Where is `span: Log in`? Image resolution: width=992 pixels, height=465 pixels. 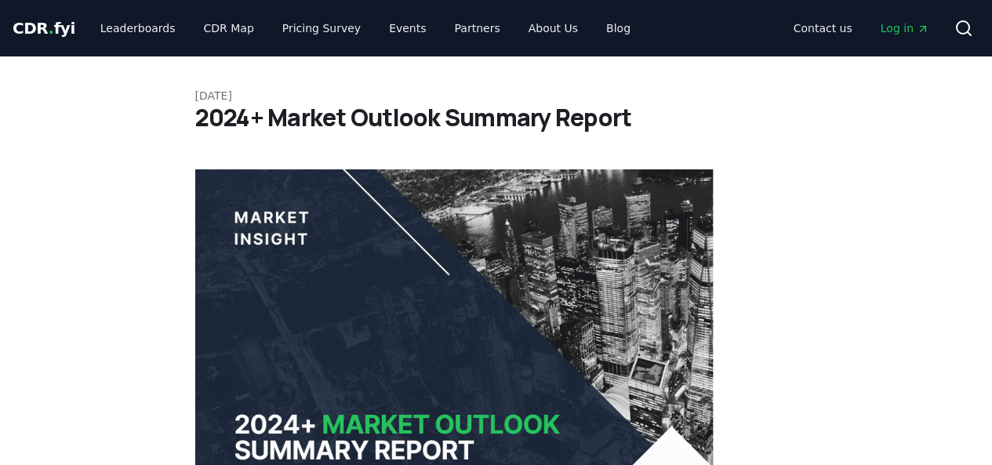 span: Log in is located at coordinates (905, 28).